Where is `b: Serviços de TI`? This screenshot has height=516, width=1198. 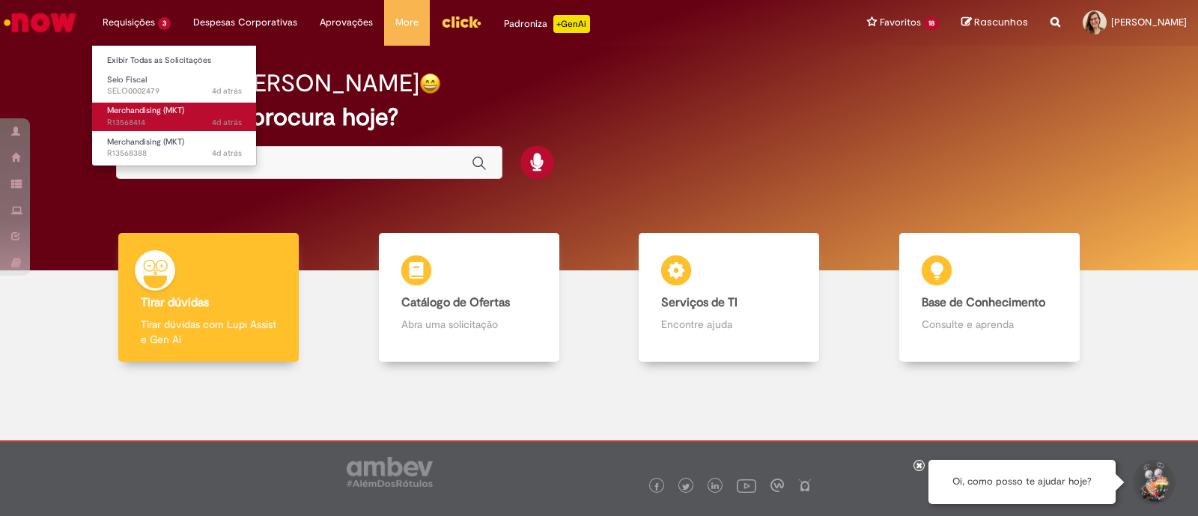 b: Serviços de TI is located at coordinates (699, 303).